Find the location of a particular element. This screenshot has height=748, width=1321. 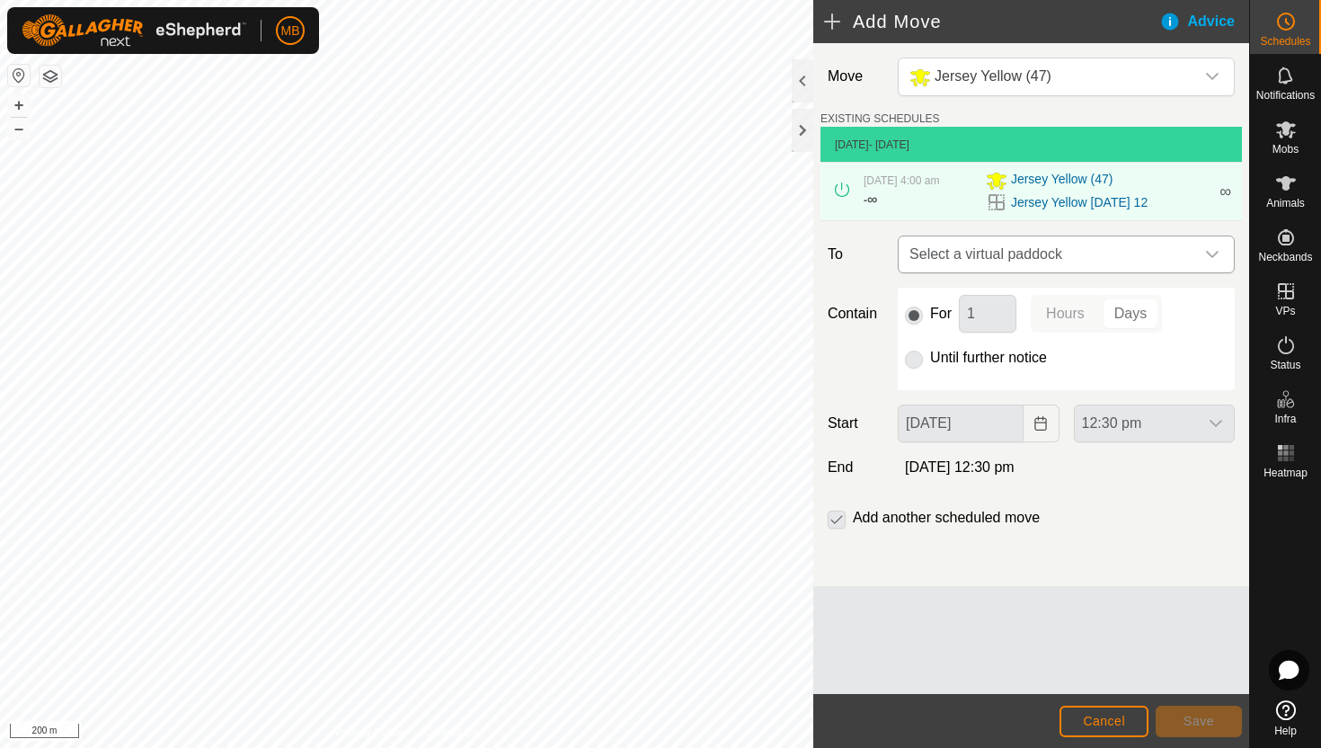

span: Schedules is located at coordinates (1285, 41).